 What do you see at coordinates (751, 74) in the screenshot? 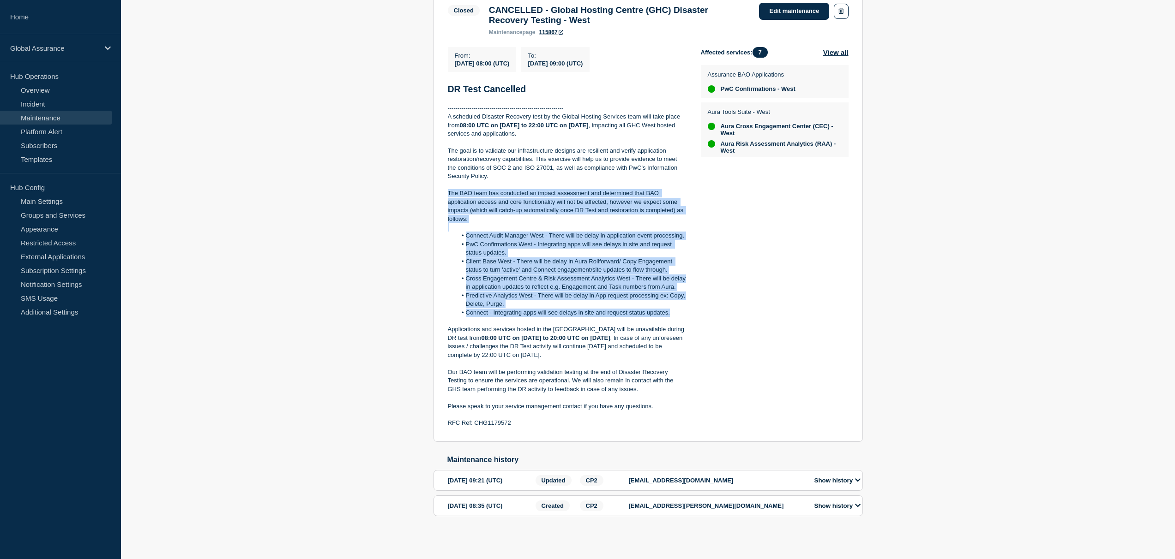
I see `p: Assurance BAO Applications` at bounding box center [751, 74].